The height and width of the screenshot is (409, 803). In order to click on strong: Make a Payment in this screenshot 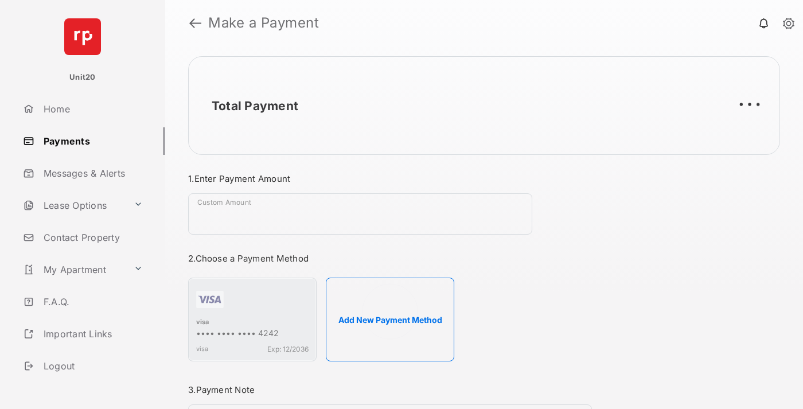, I will do `click(263, 23)`.